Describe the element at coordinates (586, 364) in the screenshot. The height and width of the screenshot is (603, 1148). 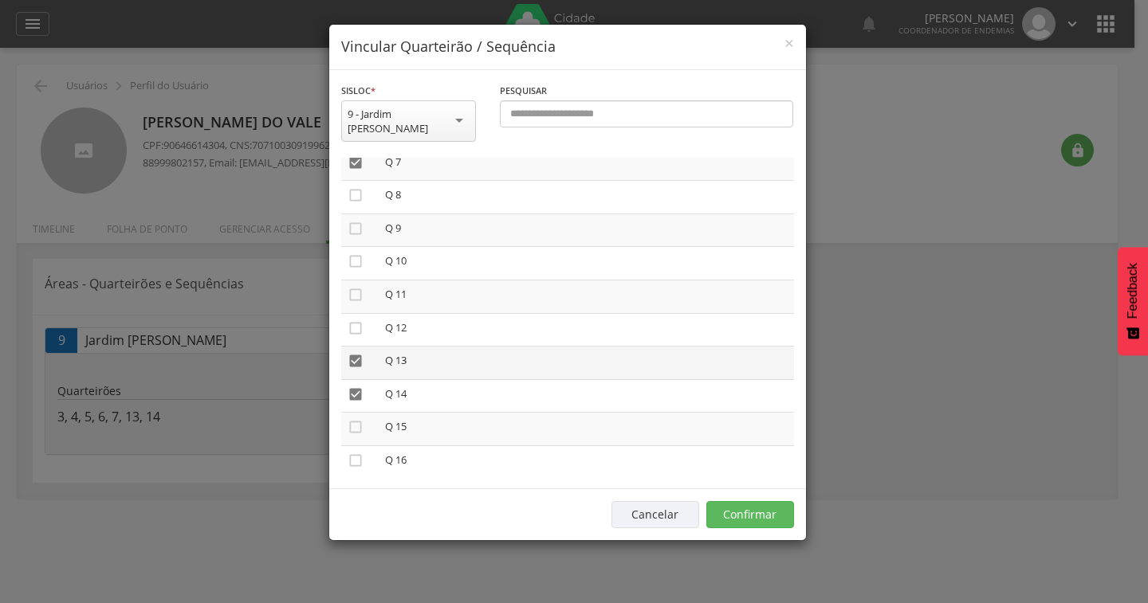
I see `td: Q 13` at that location.